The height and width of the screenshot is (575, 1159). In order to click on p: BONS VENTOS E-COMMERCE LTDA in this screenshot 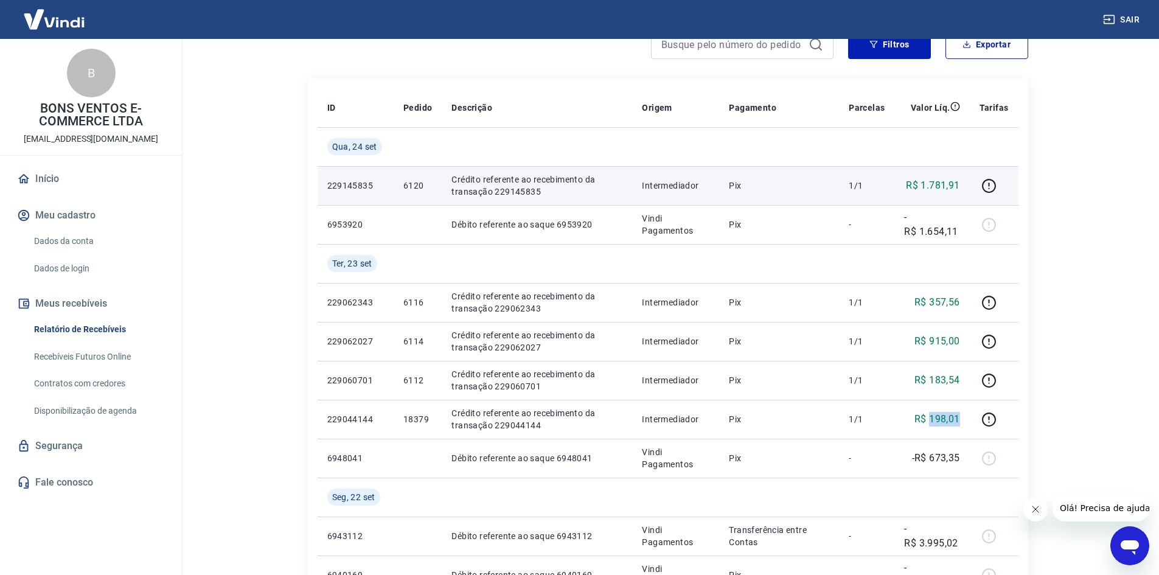, I will do `click(91, 115)`.